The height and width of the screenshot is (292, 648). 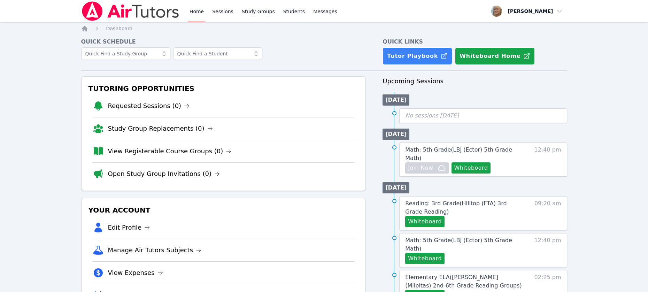 What do you see at coordinates (126, 54) in the screenshot?
I see `input: Quick Find a Study Group` at bounding box center [126, 54].